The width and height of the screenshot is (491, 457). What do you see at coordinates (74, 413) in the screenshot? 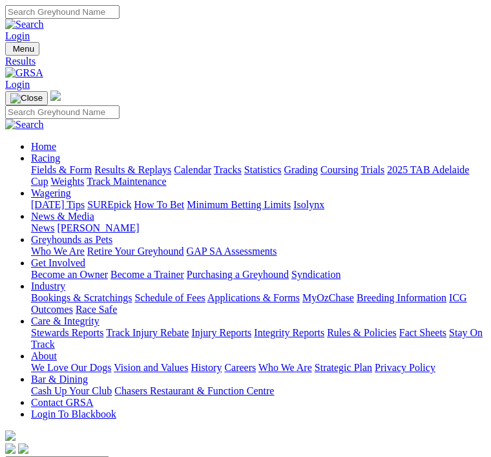
I see `a: Login To Blackbook` at bounding box center [74, 413].